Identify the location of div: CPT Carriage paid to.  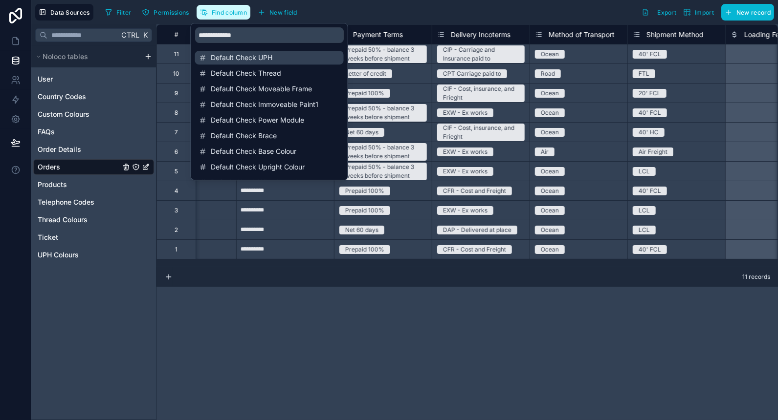
(472, 74).